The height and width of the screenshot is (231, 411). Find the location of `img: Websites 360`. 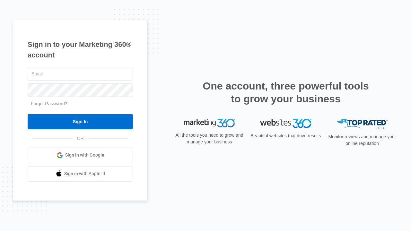

img: Websites 360 is located at coordinates (286, 123).